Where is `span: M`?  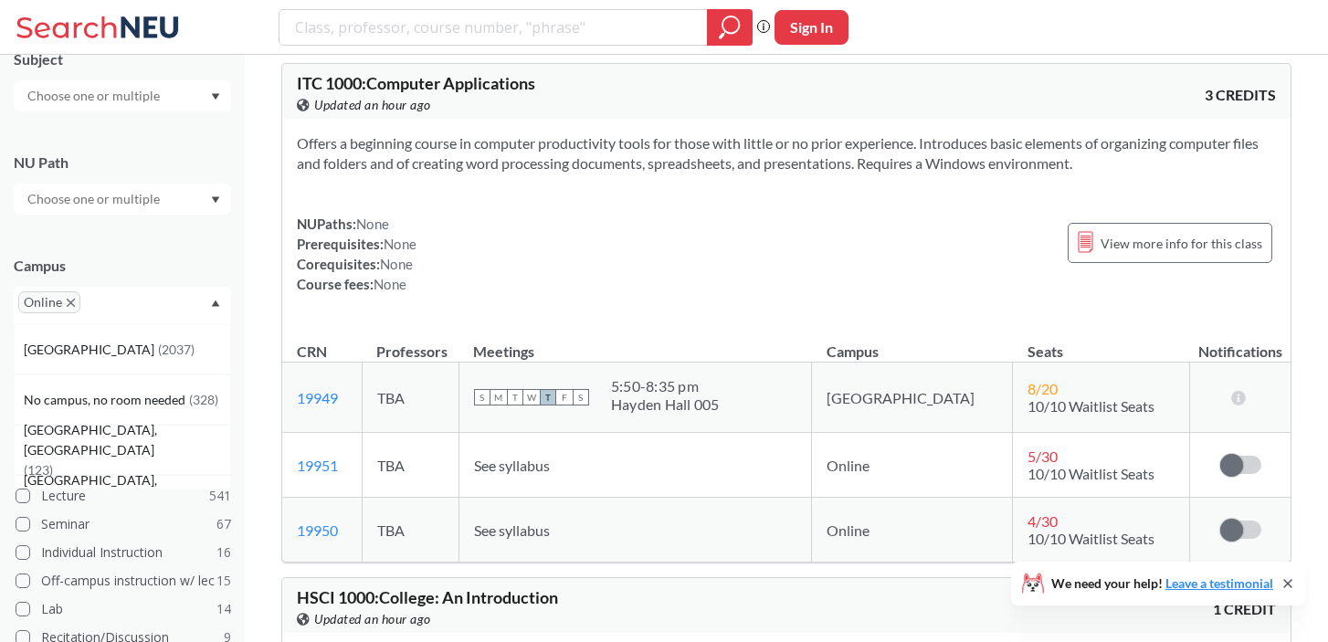
span: M is located at coordinates (499, 397).